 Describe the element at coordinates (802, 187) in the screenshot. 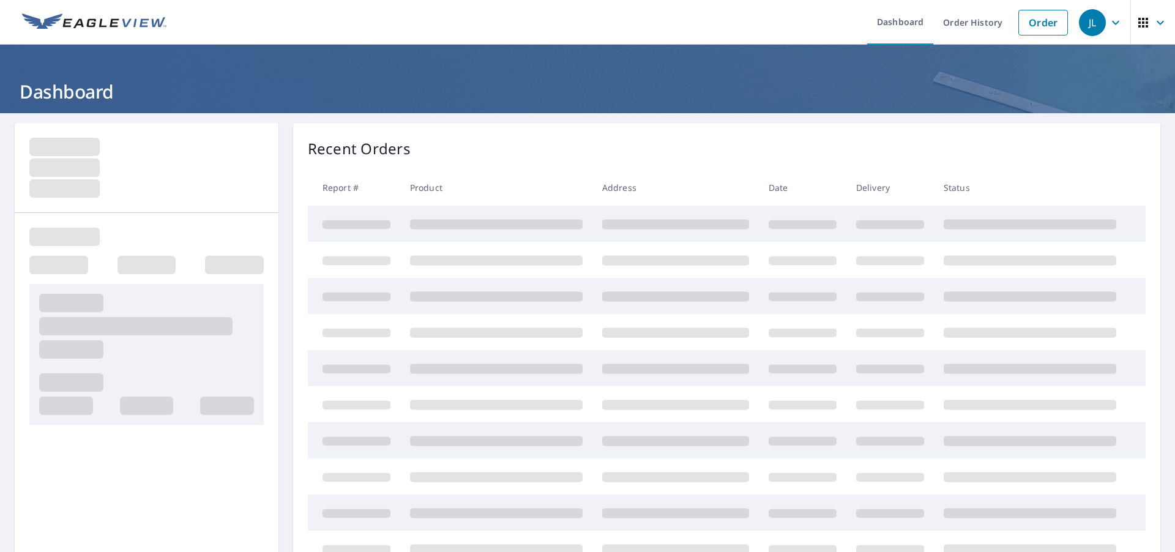

I see `th: Date` at that location.